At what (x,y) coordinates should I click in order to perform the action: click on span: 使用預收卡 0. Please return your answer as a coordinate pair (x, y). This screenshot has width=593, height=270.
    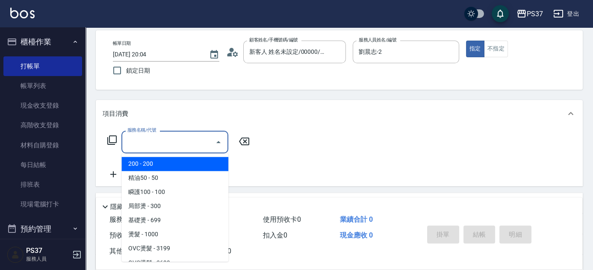
    Looking at the image, I should click on (282, 219).